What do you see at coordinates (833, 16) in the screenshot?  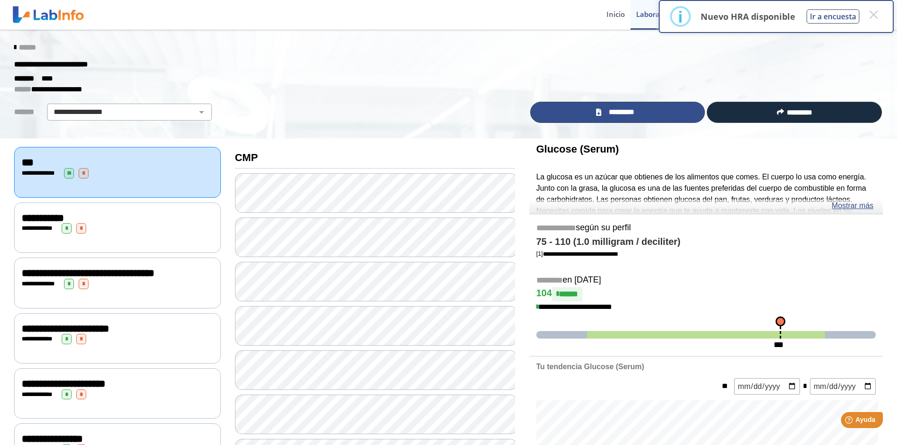 I see `button: Ir a encuesta` at bounding box center [833, 16].